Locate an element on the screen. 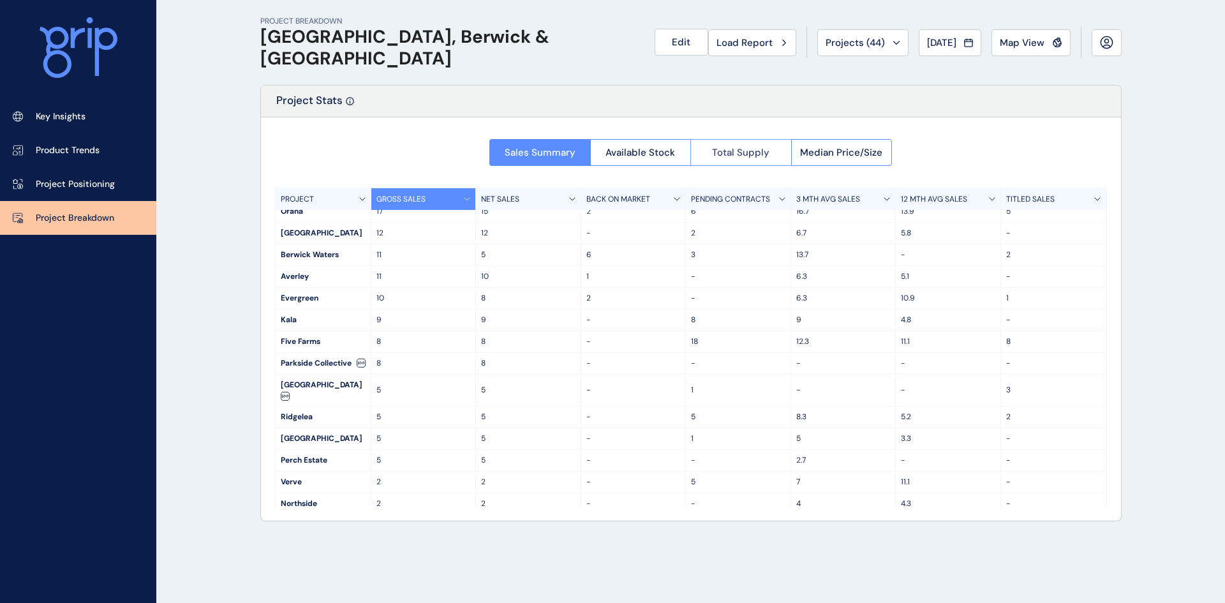 This screenshot has height=603, width=1225. p: PROJECT BREAKDOWN is located at coordinates (450, 21).